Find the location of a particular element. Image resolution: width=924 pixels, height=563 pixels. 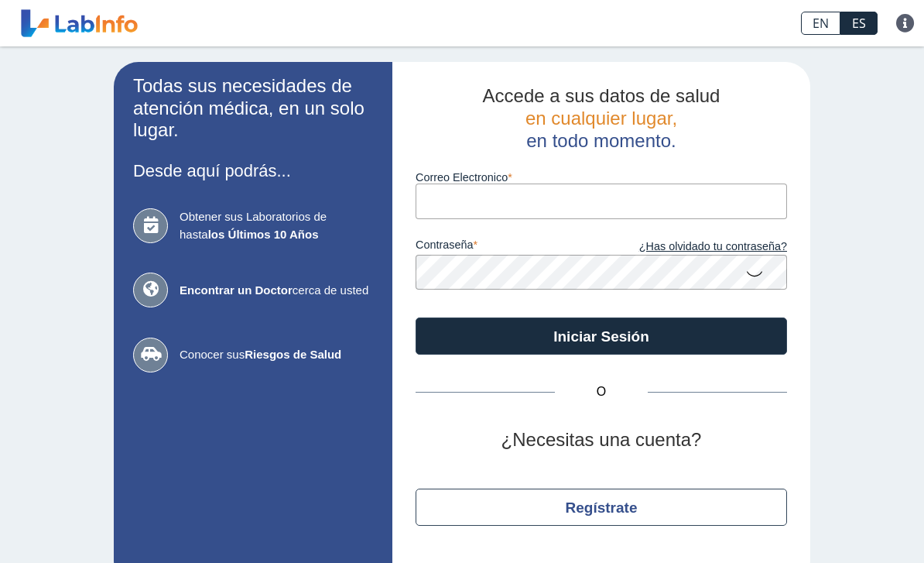

a: ¿Has olvidado tu contraseña? is located at coordinates (694, 247).